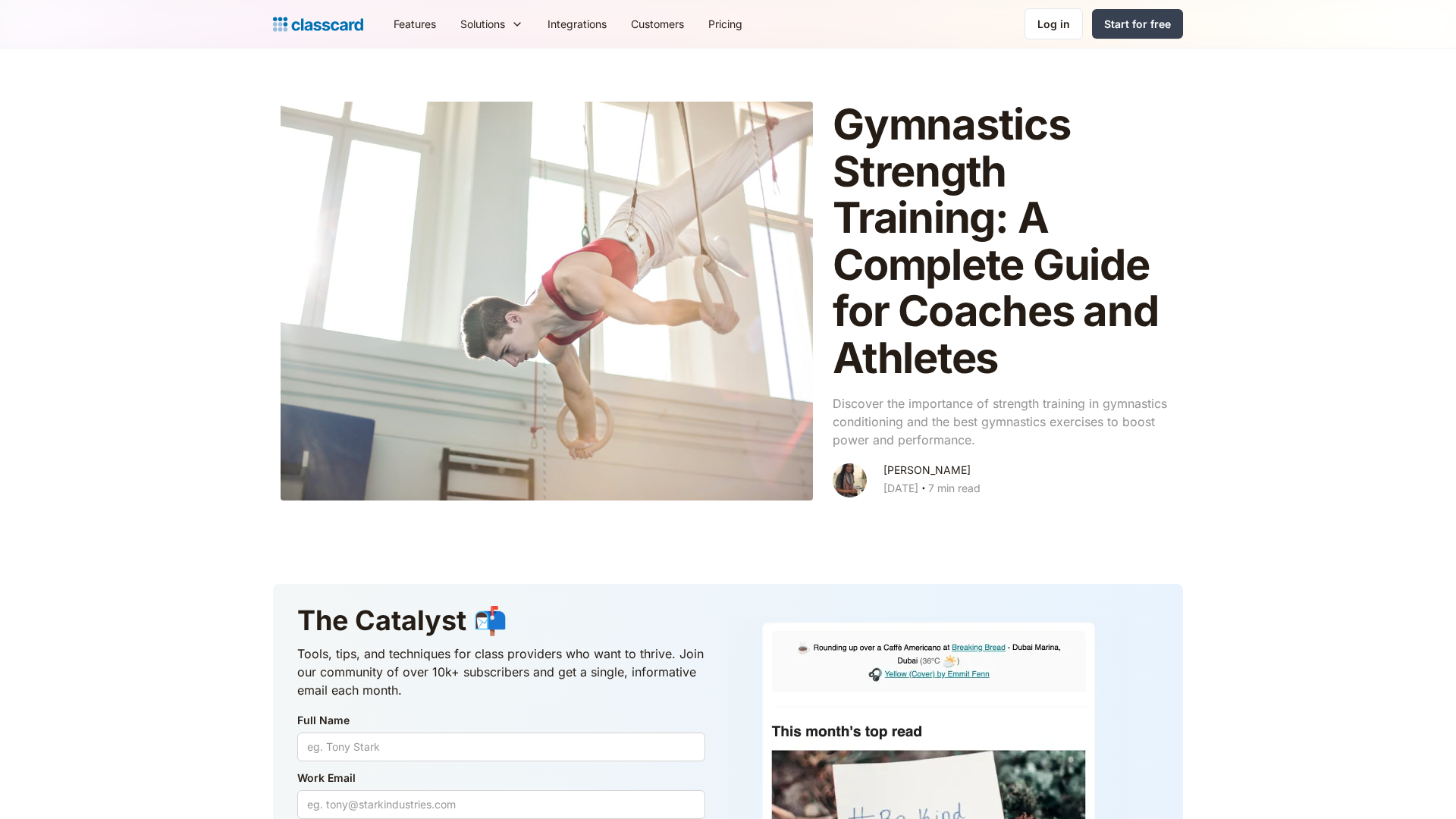 This screenshot has width=1456, height=819. What do you see at coordinates (502, 672) in the screenshot?
I see `p: Tools, tips, and techniques for class providers who want to thrive. Join our community of over 10...` at bounding box center [502, 672].